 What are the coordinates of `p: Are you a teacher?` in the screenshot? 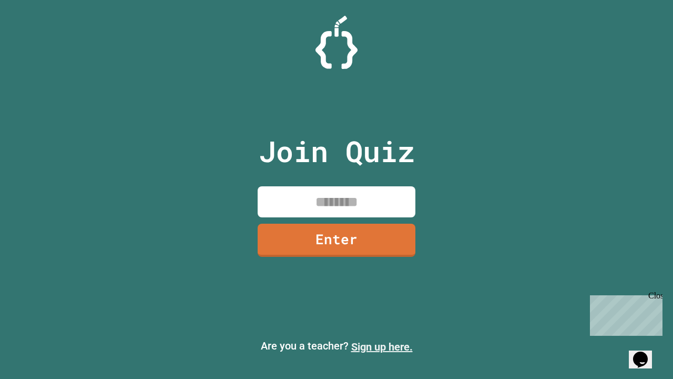 It's located at (337, 346).